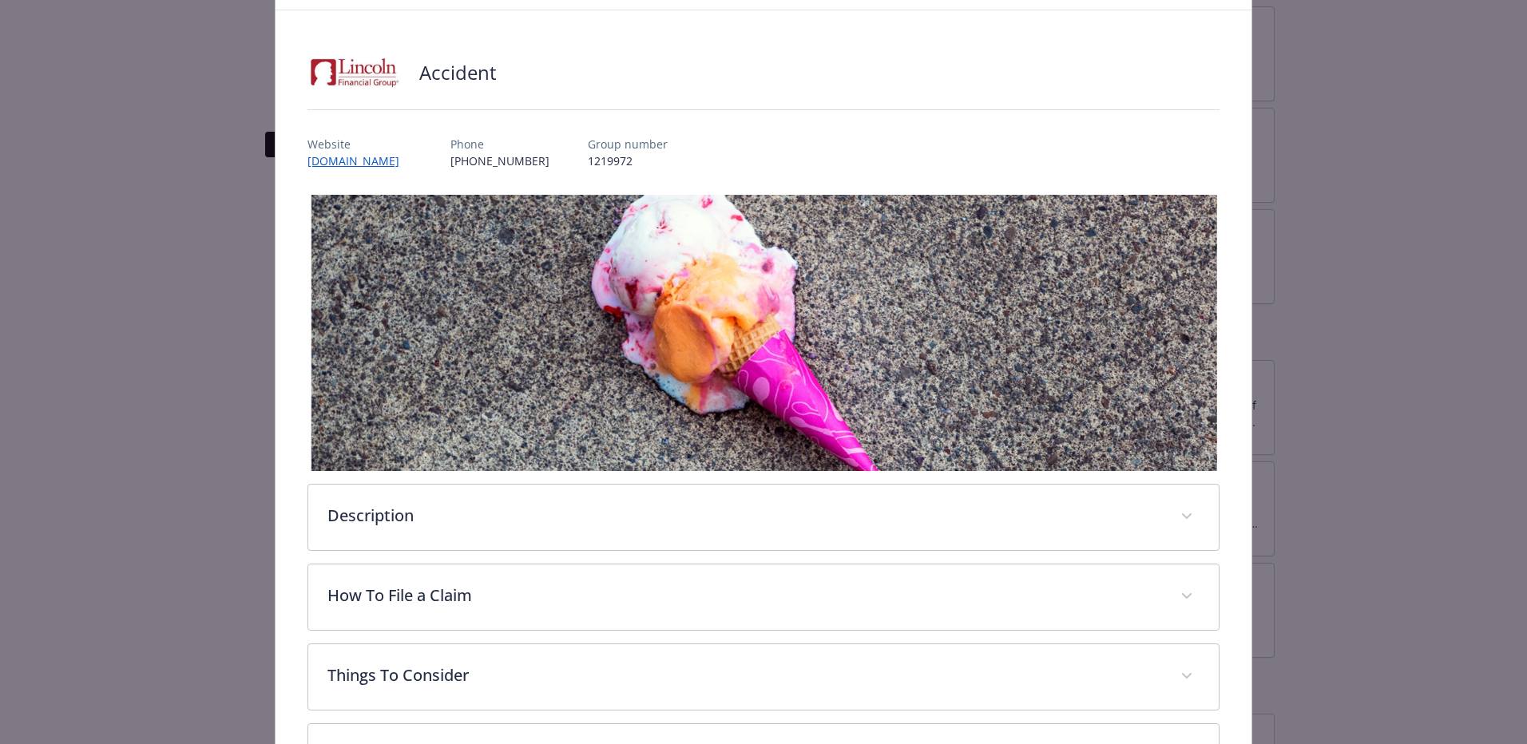 The image size is (1527, 744). What do you see at coordinates (744, 676) in the screenshot?
I see `p: Things To Consider` at bounding box center [744, 676].